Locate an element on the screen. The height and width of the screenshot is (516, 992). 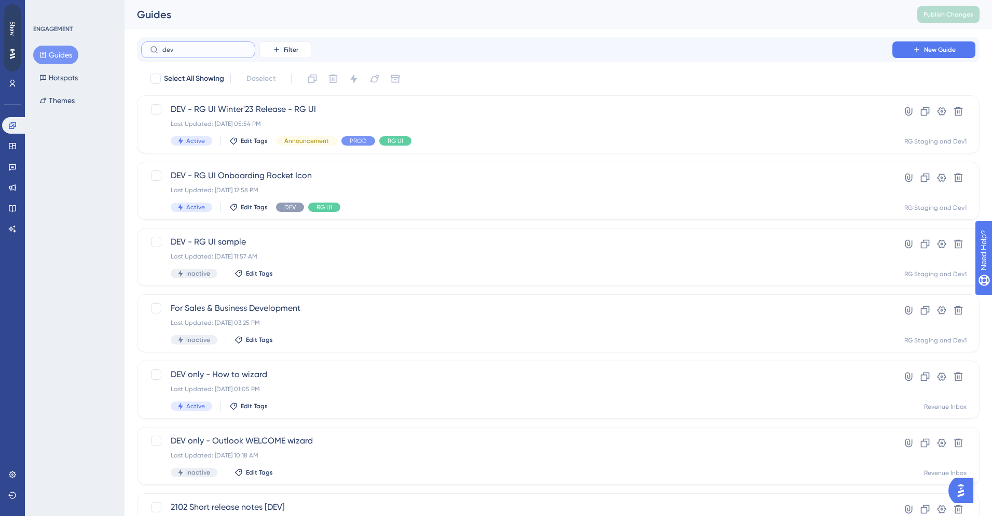
div: Individual Contributor is located at coordinates (101, 434).